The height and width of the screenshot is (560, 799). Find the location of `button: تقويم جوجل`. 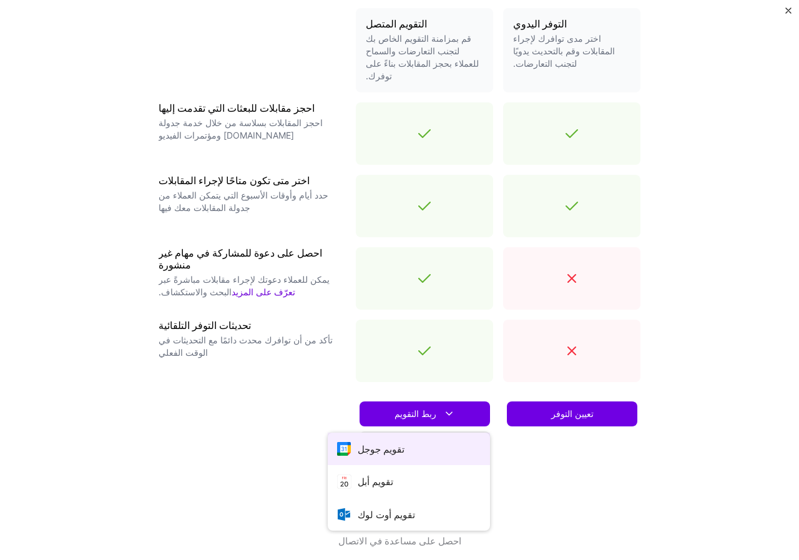

button: تقويم جوجل is located at coordinates (409, 449).